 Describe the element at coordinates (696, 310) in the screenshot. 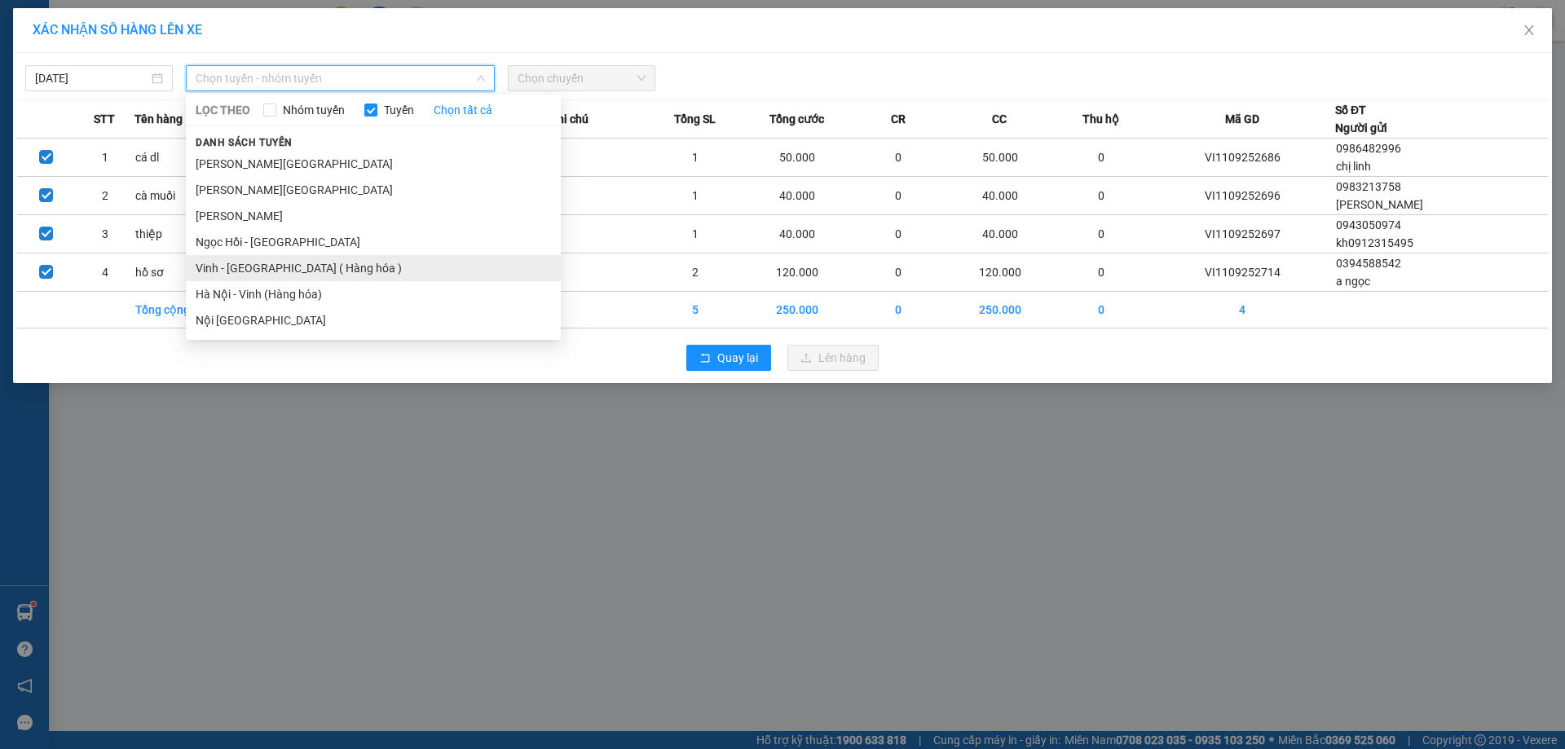

I see `td: 5` at that location.